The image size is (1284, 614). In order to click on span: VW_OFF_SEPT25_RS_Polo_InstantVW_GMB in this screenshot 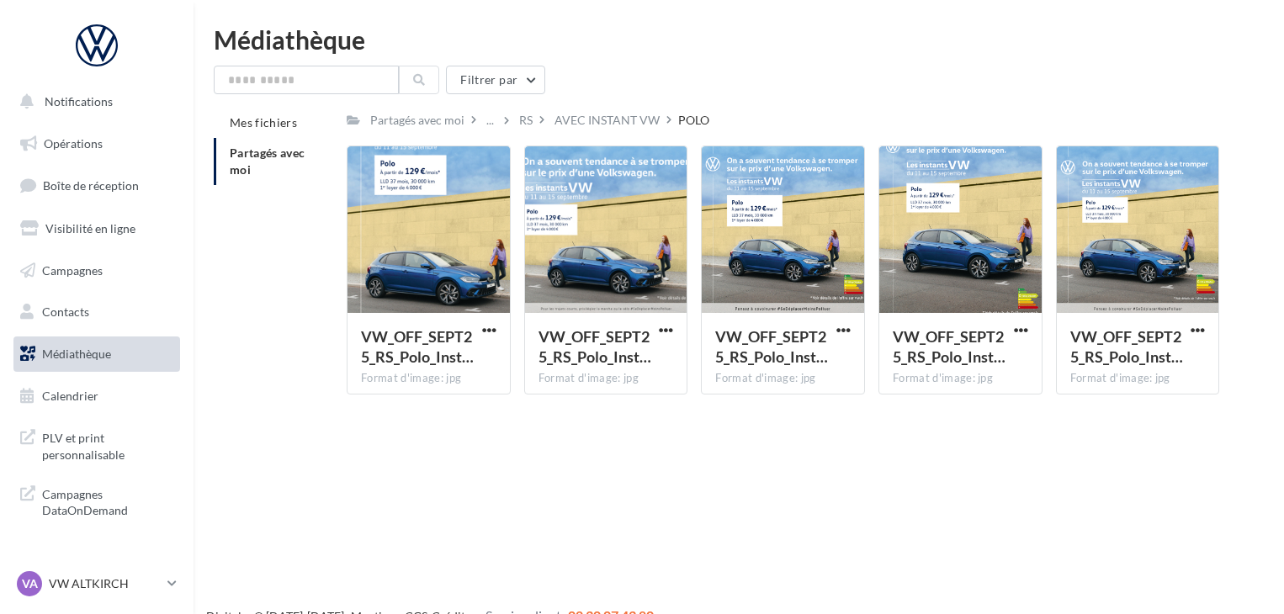, I will do `click(595, 347)`.